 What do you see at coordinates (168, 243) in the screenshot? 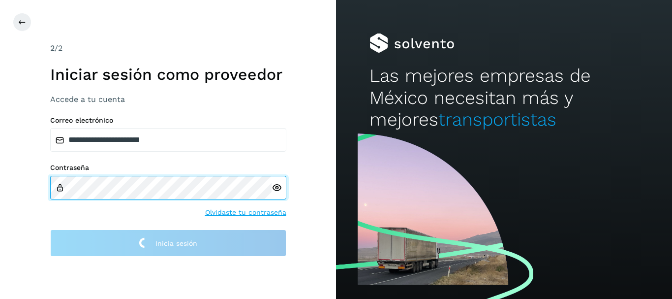
I see `button: Inicia sesión` at bounding box center [168, 243].